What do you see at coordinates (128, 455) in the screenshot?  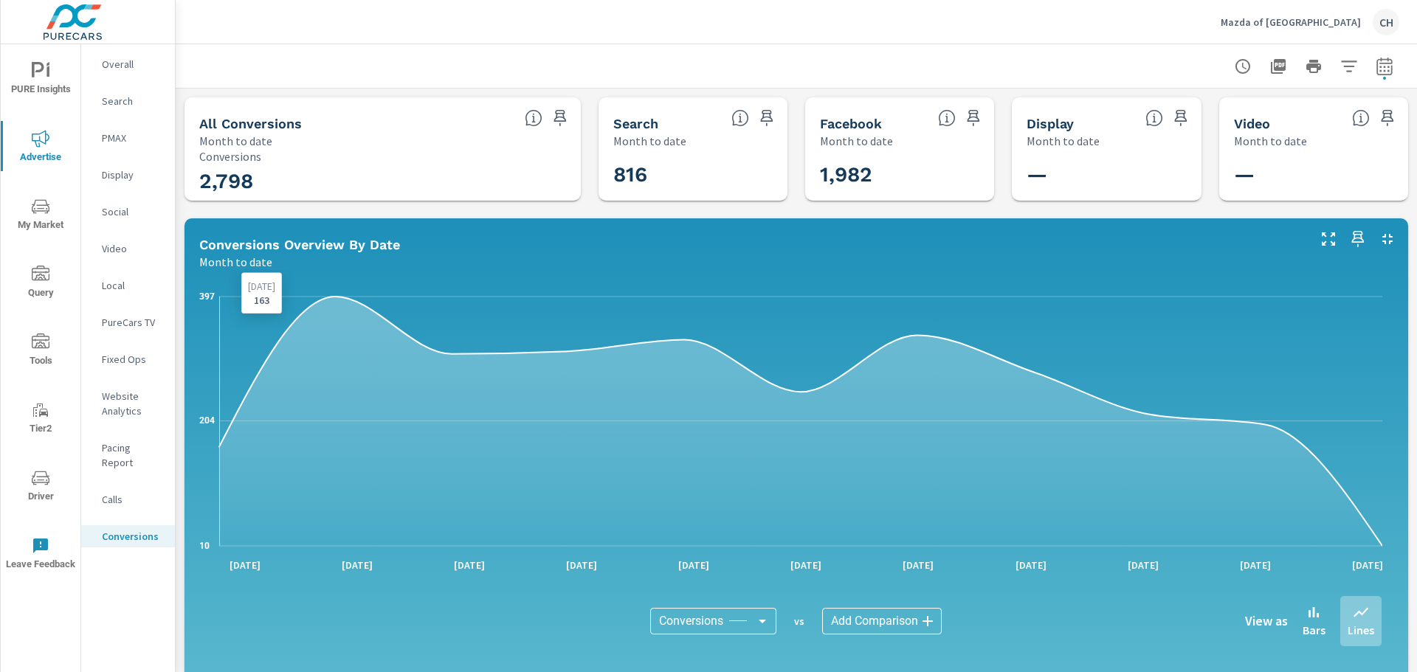 I see `div: Pacing Report` at bounding box center [128, 455].